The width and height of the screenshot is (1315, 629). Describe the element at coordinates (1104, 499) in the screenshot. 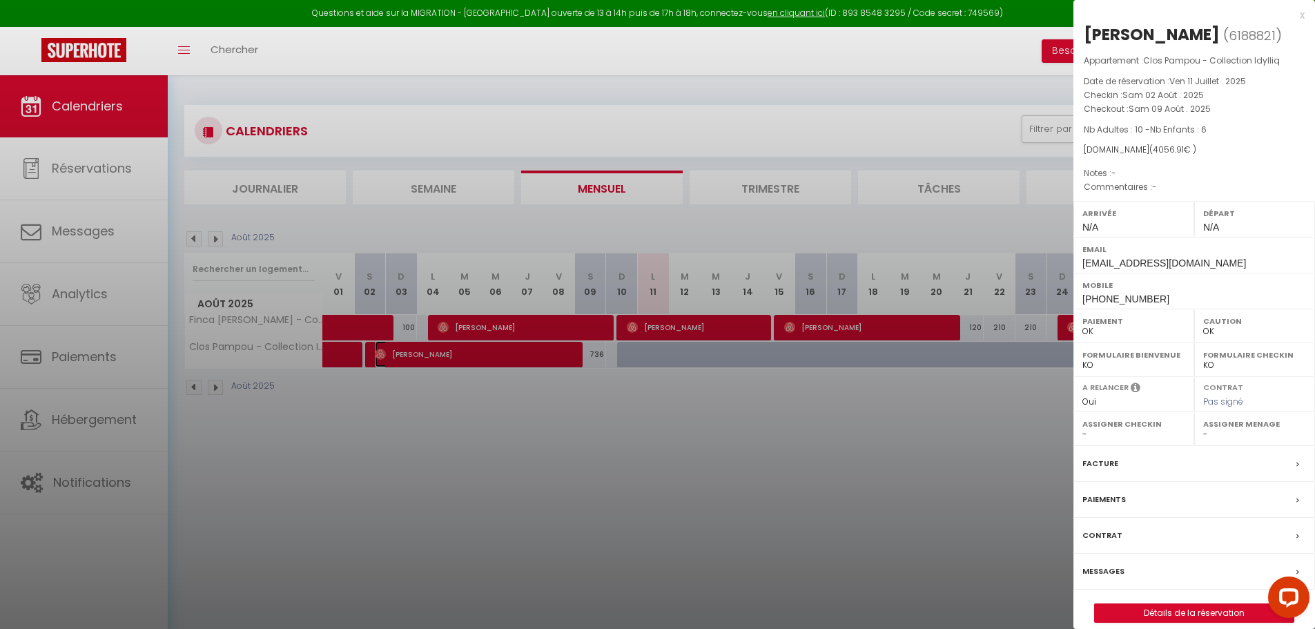

I see `label: Paiements` at that location.